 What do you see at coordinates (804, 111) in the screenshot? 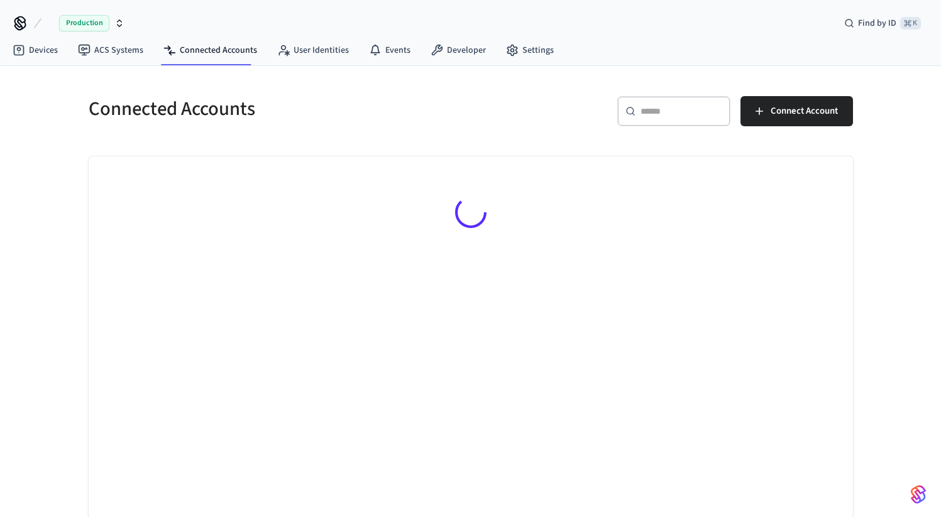
I see `span: Connect Account` at bounding box center [804, 111].